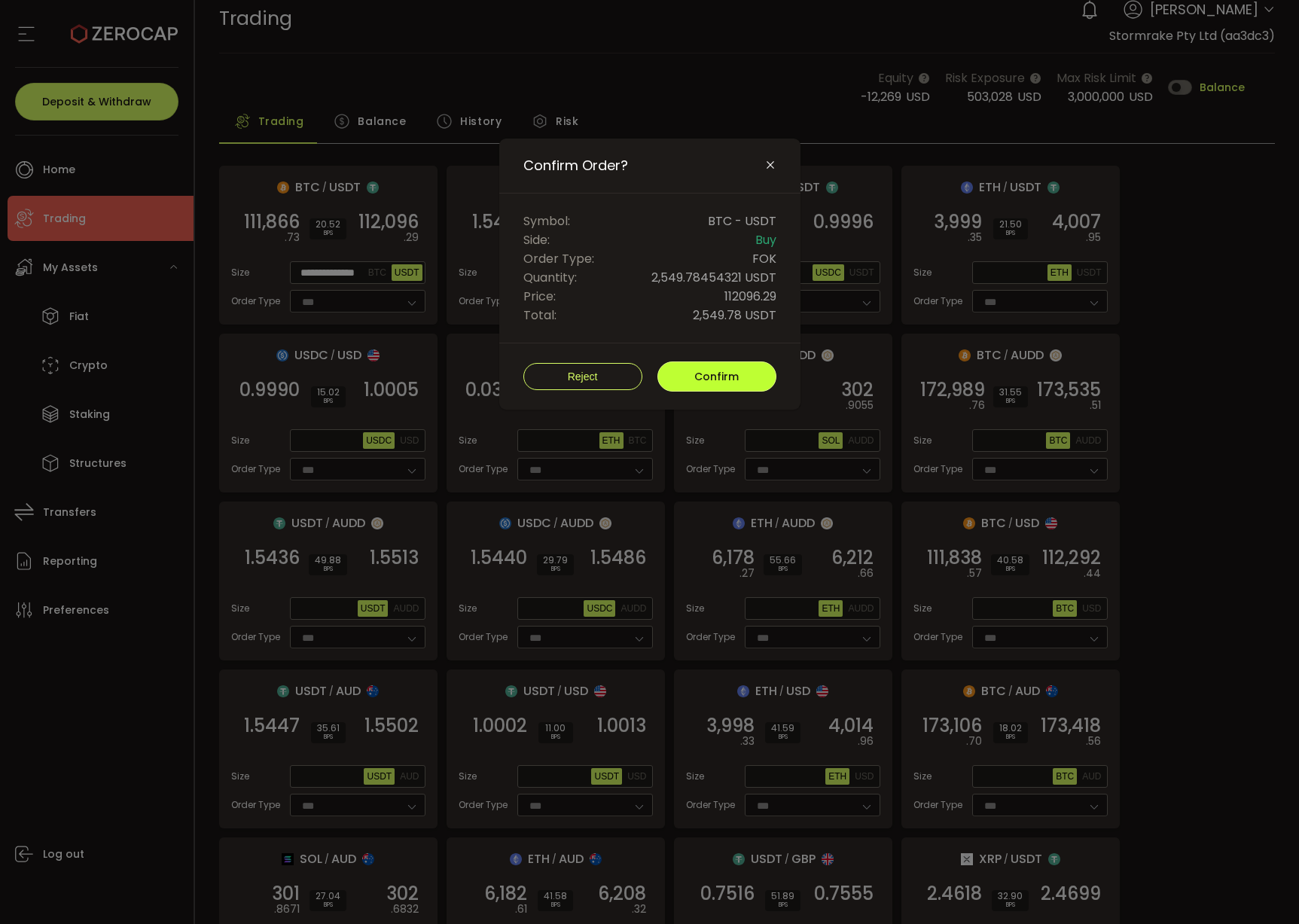 The width and height of the screenshot is (1299, 924). I want to click on span: FOK, so click(764, 259).